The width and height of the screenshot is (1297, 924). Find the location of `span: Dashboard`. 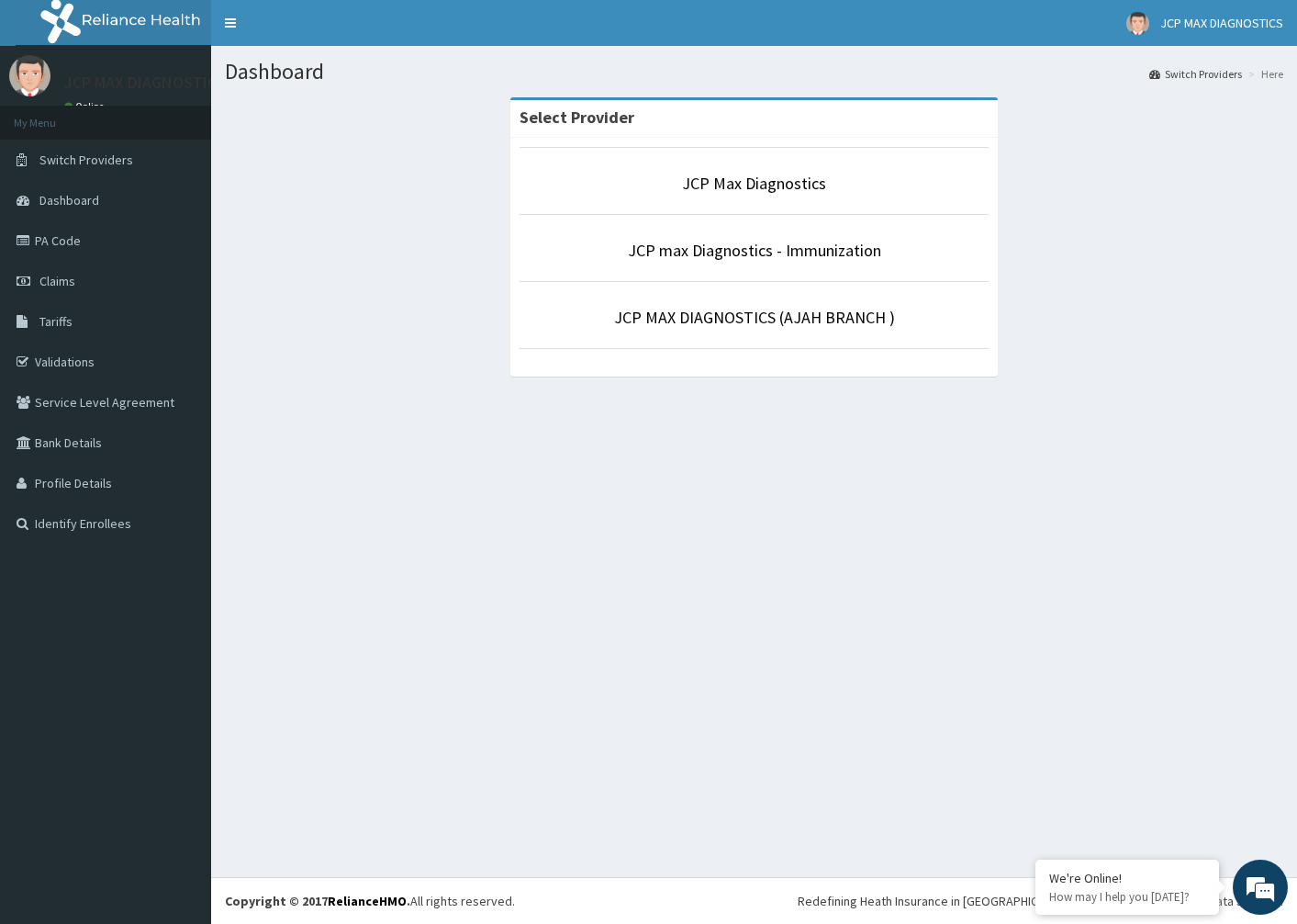

span: Dashboard is located at coordinates (69, 201).